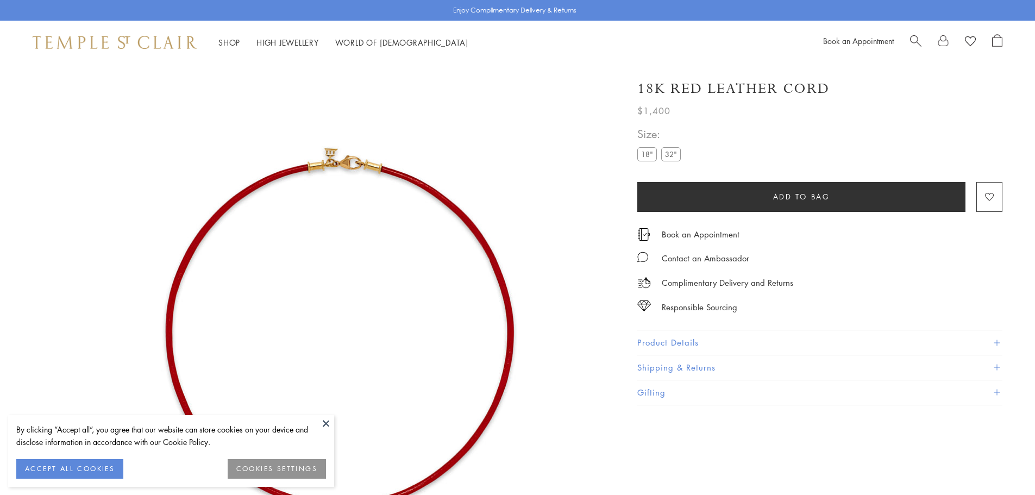 The height and width of the screenshot is (495, 1035). I want to click on a: High JewelleryHigh Jewellery, so click(287, 42).